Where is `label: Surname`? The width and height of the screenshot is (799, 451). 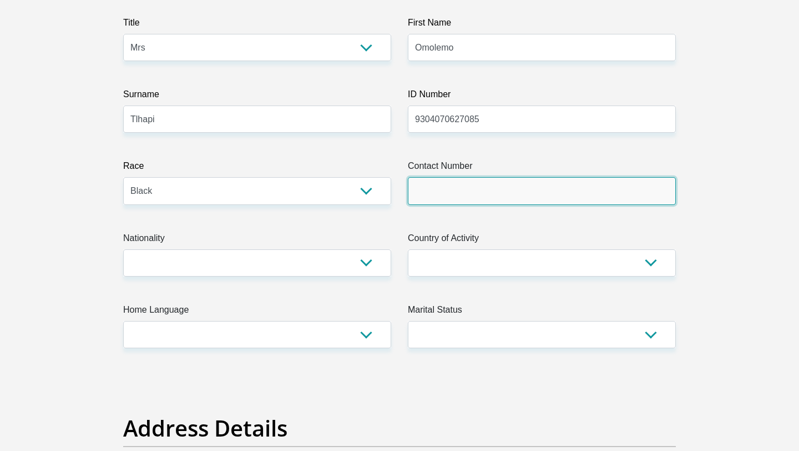 label: Surname is located at coordinates (257, 97).